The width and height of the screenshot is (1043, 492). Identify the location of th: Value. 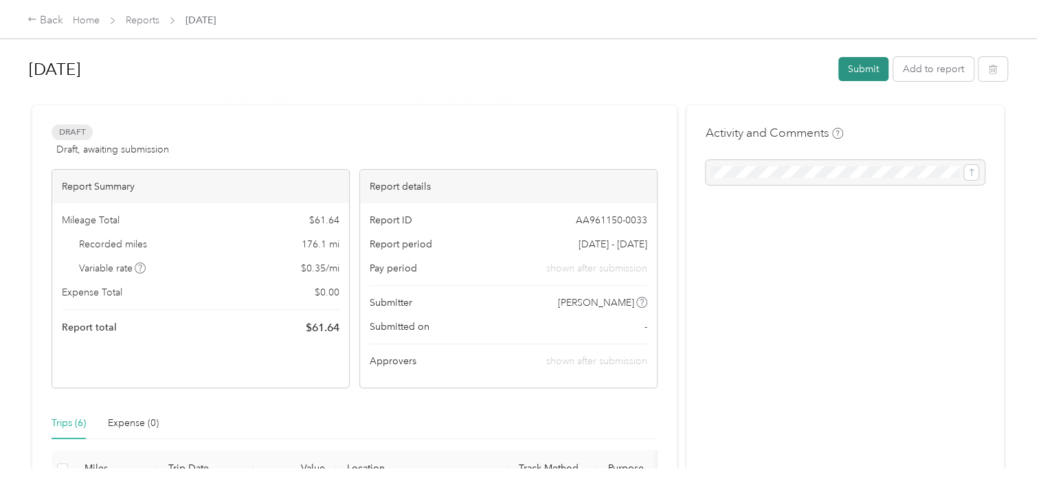
(295, 469).